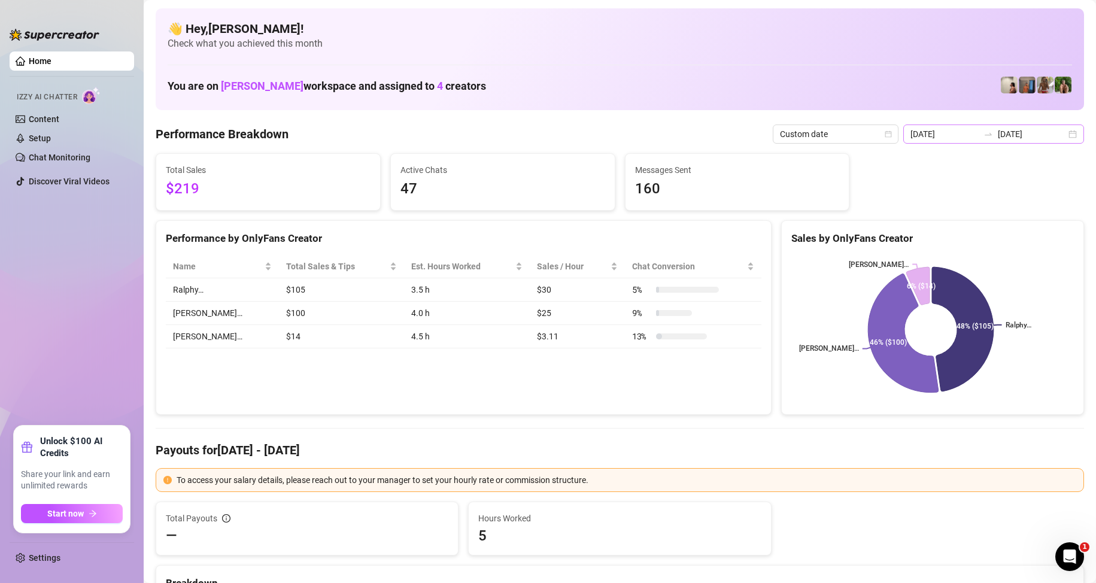  What do you see at coordinates (65, 514) in the screenshot?
I see `span: Start now` at bounding box center [65, 514].